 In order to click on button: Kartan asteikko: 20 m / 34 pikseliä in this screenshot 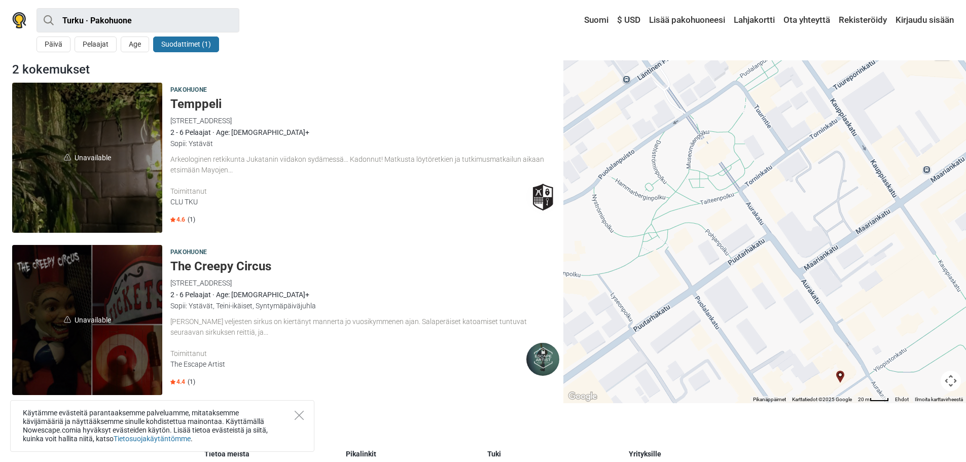, I will do `click(873, 399)`.